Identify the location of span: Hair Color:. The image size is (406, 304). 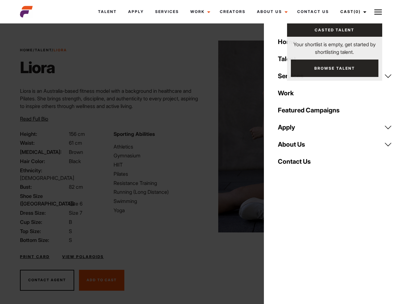
(44, 161).